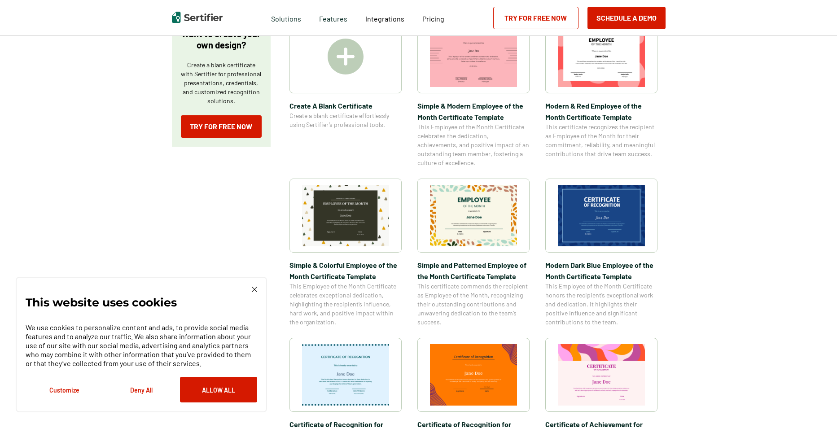 Image resolution: width=837 pixels, height=428 pixels. What do you see at coordinates (602, 304) in the screenshot?
I see `span: This Employee of the Month Certificate honors the recipient’s exceptional work and dedication. It...` at bounding box center [602, 304].